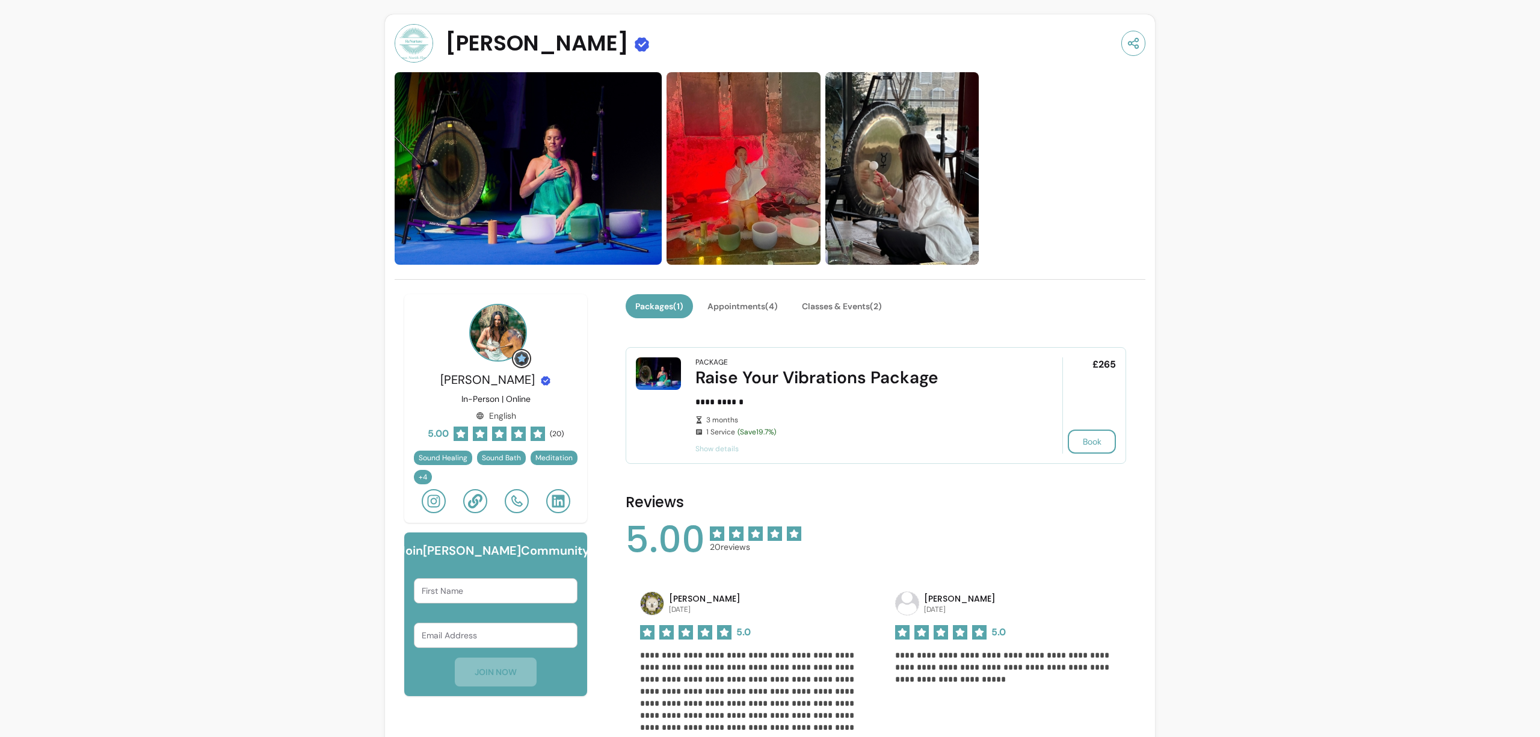  I want to click on span: Show details, so click(862, 449).